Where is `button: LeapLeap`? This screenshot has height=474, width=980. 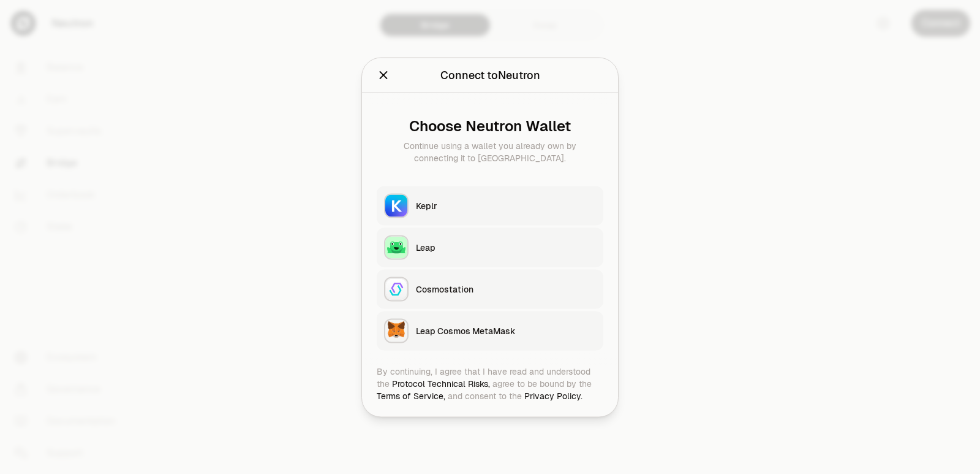 button: LeapLeap is located at coordinates (490, 247).